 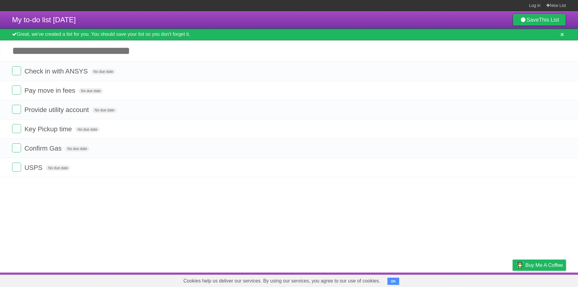 What do you see at coordinates (51, 90) in the screenshot?
I see `span: Pay move in fees` at bounding box center [51, 90].